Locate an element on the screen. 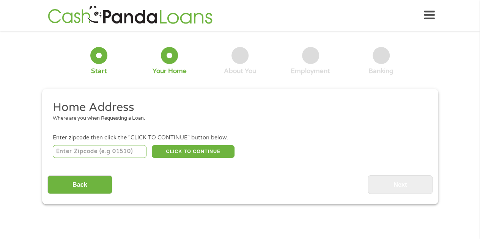  div: Start is located at coordinates (99, 71).